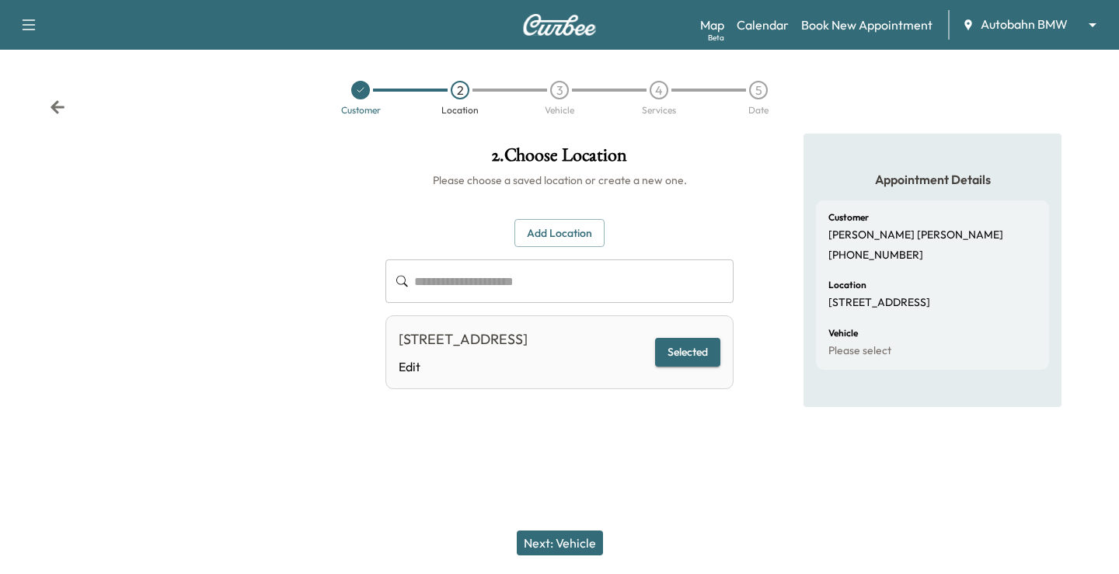 This screenshot has height=574, width=1119. What do you see at coordinates (848, 218) in the screenshot?
I see `h6: Customer` at bounding box center [848, 218].